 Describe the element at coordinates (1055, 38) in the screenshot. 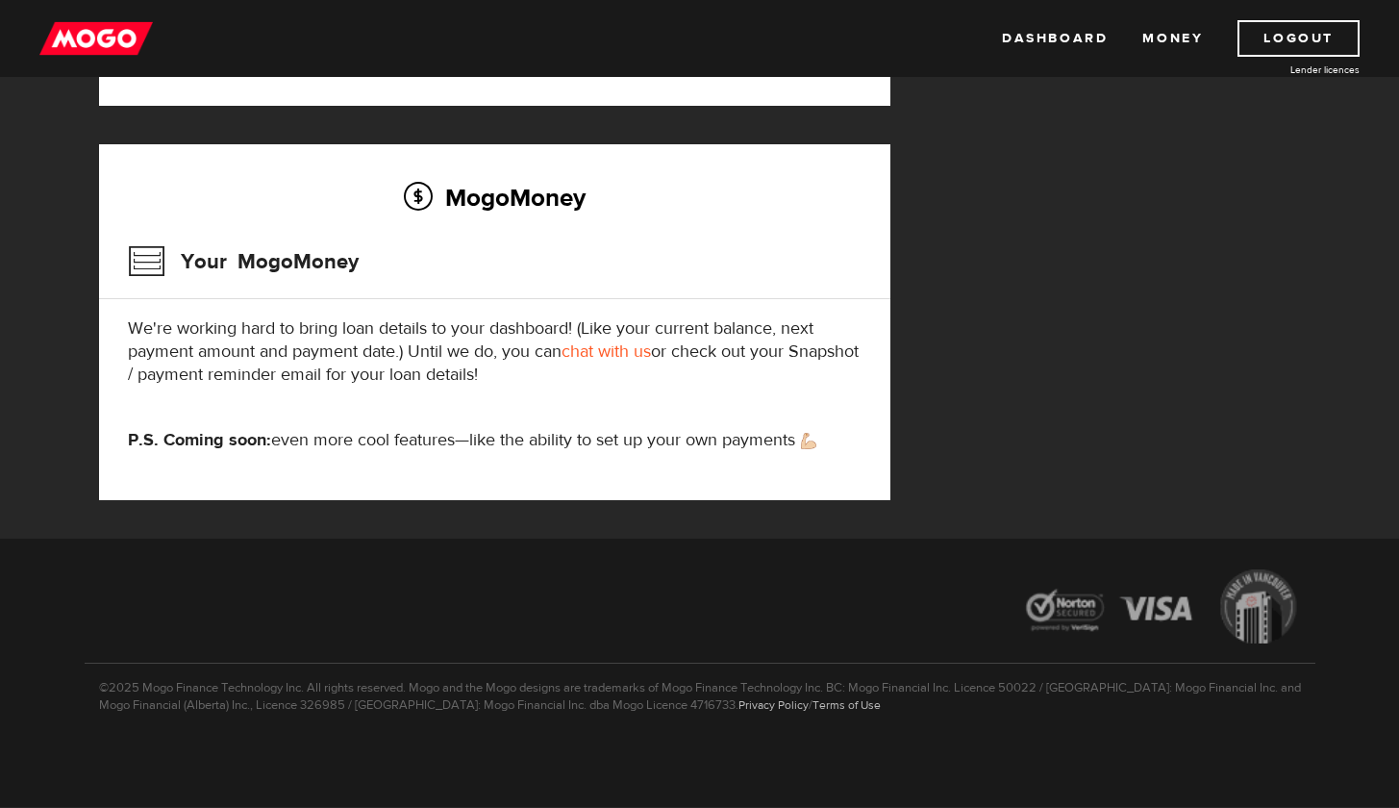

I see `a: Dashboard` at that location.